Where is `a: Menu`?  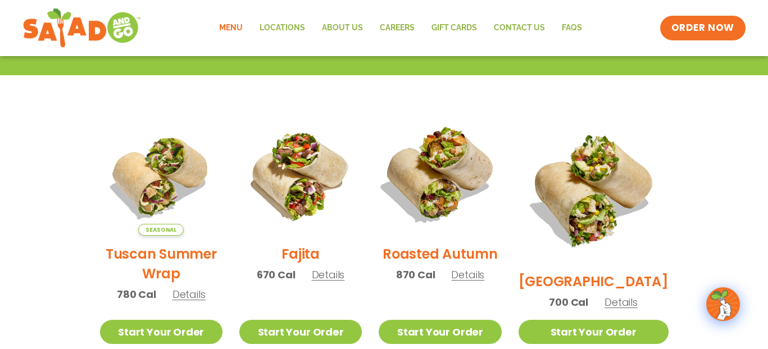 a: Menu is located at coordinates (231, 28).